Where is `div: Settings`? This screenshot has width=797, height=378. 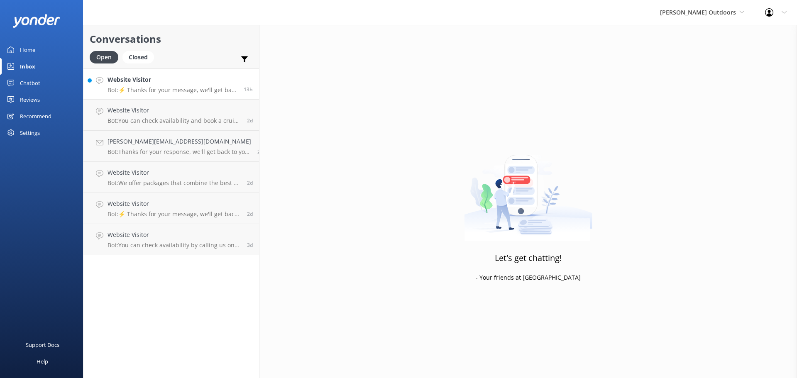
div: Settings is located at coordinates (30, 133).